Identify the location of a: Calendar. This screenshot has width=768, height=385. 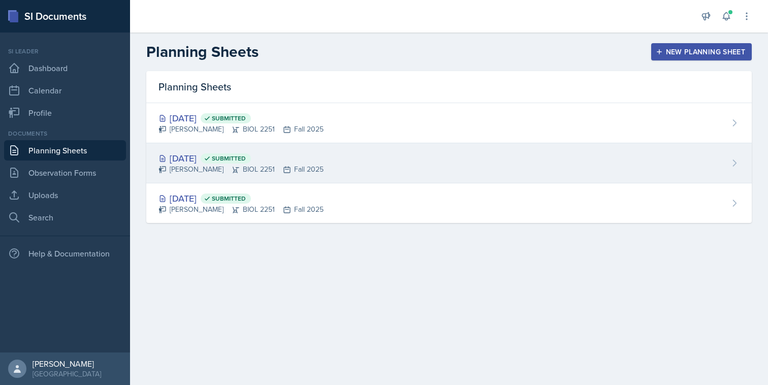
(65, 90).